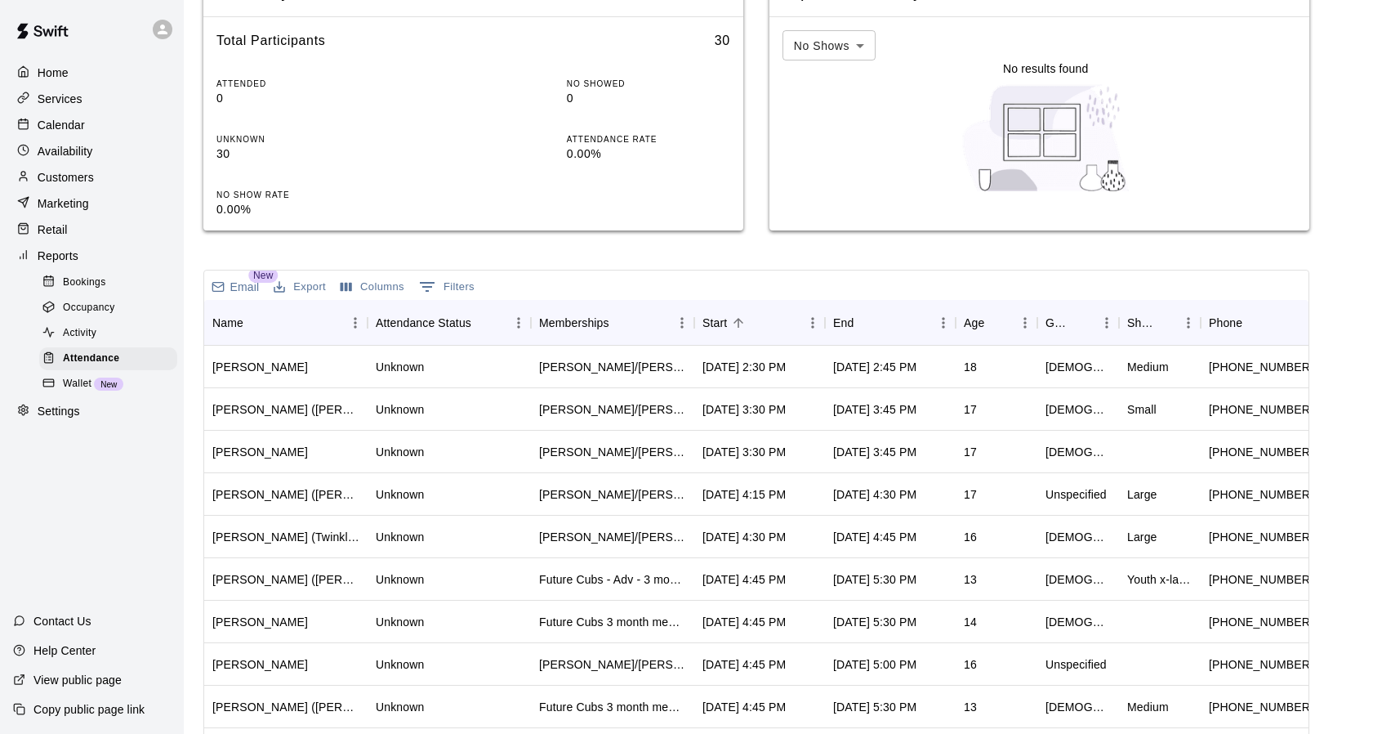 The width and height of the screenshot is (1382, 734). I want to click on div: 13, so click(970, 579).